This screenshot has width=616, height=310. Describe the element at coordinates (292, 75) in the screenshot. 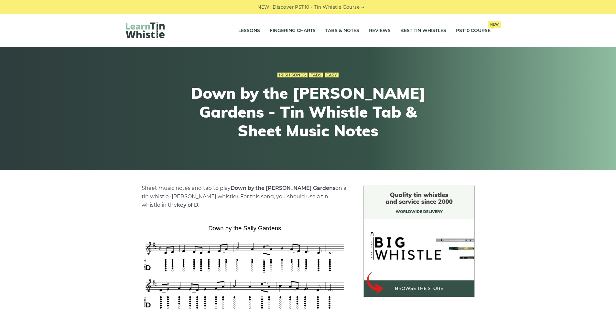

I see `a: Irish Songs` at that location.